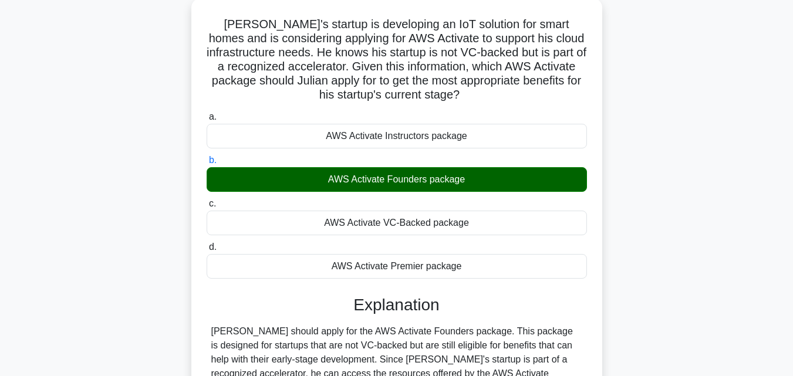 Image resolution: width=793 pixels, height=376 pixels. What do you see at coordinates (213, 203) in the screenshot?
I see `span: c.` at bounding box center [213, 203].